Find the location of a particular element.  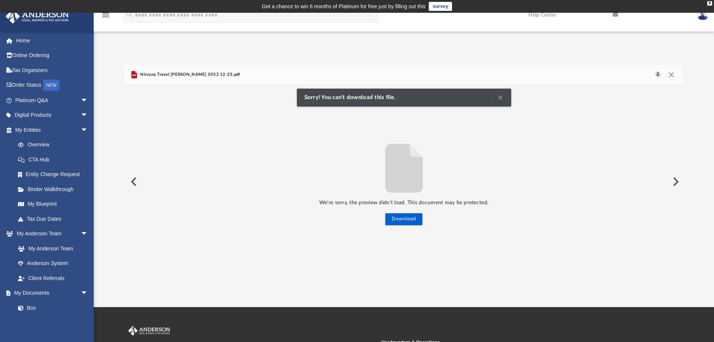

a: My Anderson Teamarrow_drop_down is located at coordinates (50, 234).